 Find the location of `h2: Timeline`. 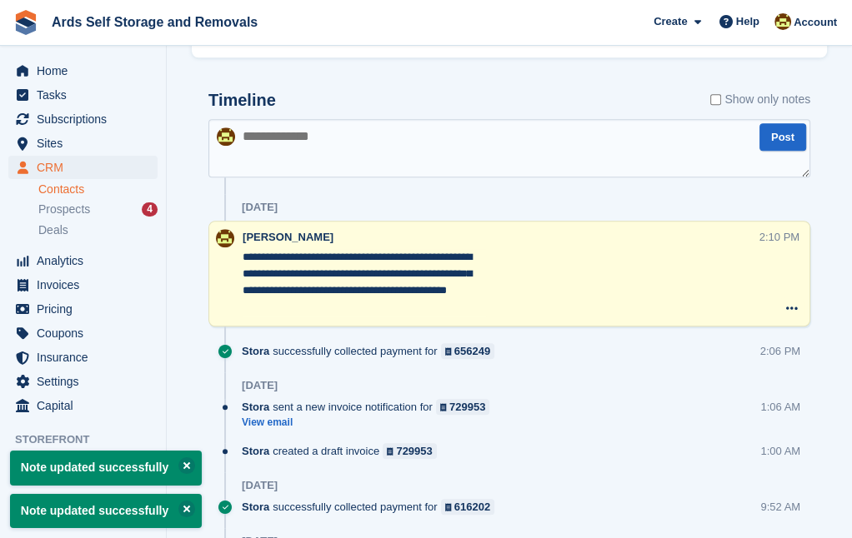

h2: Timeline is located at coordinates (242, 100).